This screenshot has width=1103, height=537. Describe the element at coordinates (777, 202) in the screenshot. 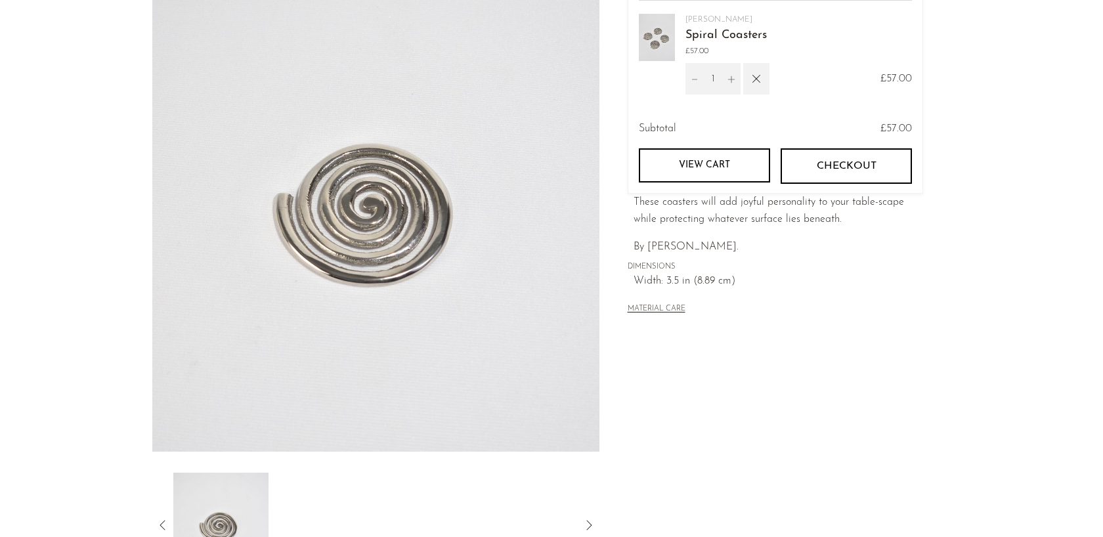

I see `span: A set of four sand-cast aluminum spiral coasters plated in nickel. These coasters will add joyful...` at that location.